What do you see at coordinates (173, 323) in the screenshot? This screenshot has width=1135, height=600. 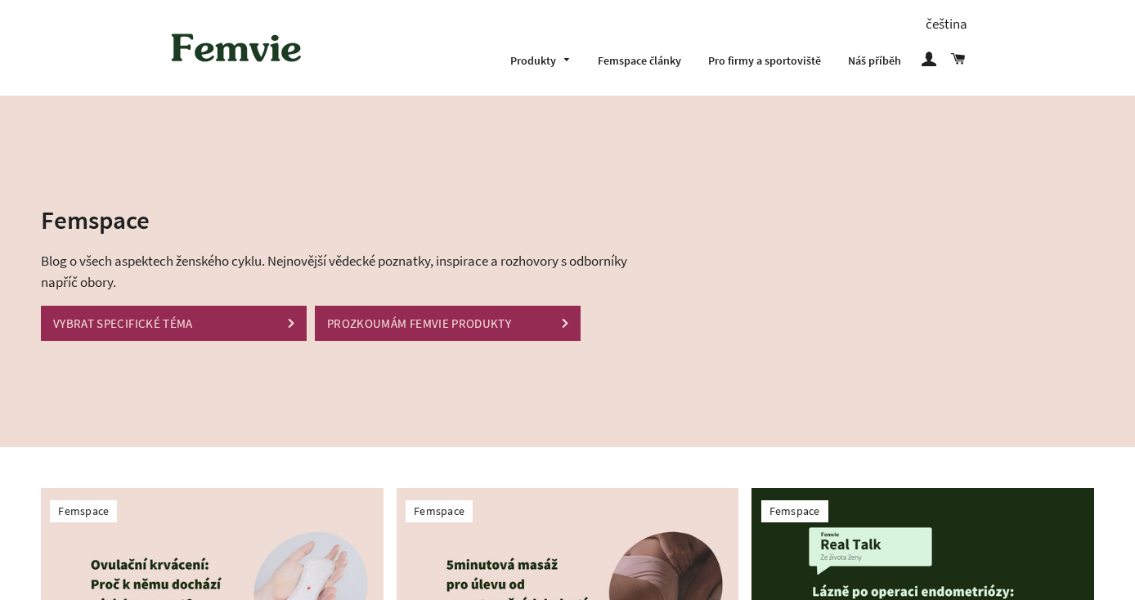 I see `a: VYBRAT SPECIFICKÉ TÉMA` at bounding box center [173, 323].